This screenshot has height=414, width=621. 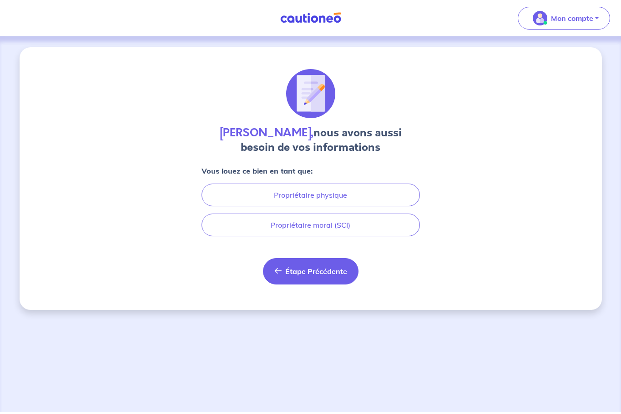 I want to click on button: Propriétaire moral (SCI), so click(x=311, y=225).